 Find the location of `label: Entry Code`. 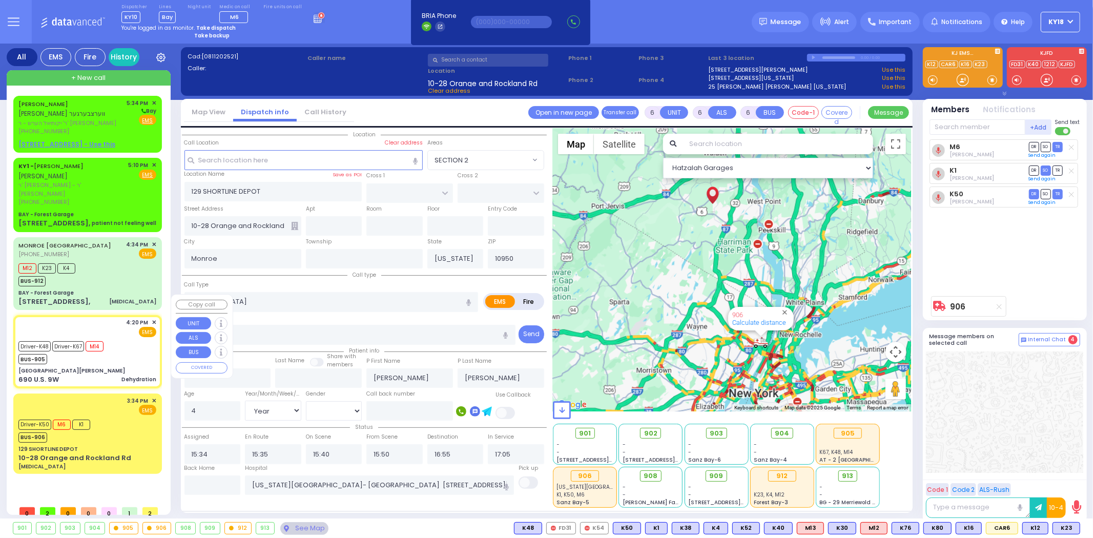

label: Entry Code is located at coordinates (502, 209).